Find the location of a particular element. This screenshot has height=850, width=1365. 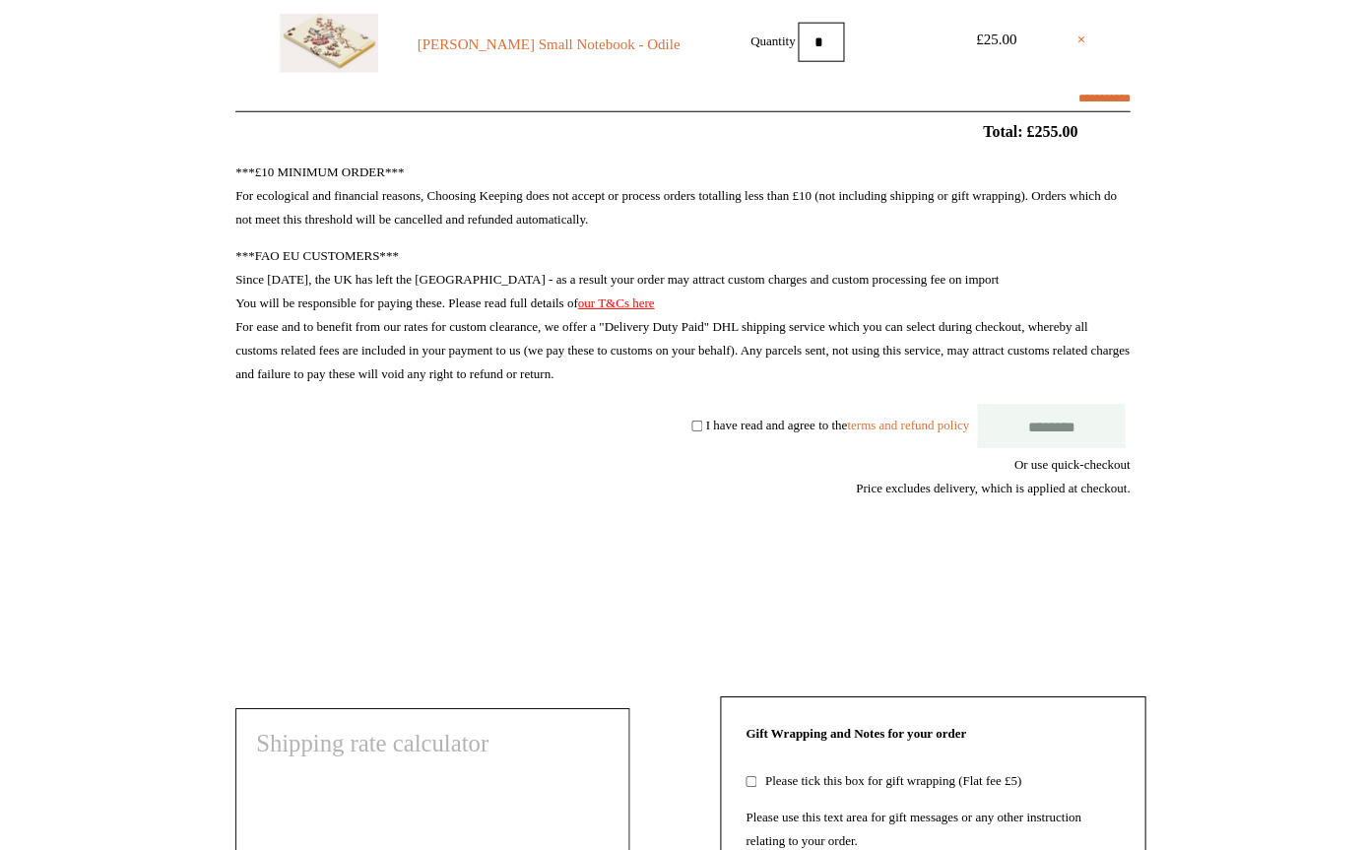

div: Price excludes delivery, which is applied at checkout. is located at coordinates (683, 489).